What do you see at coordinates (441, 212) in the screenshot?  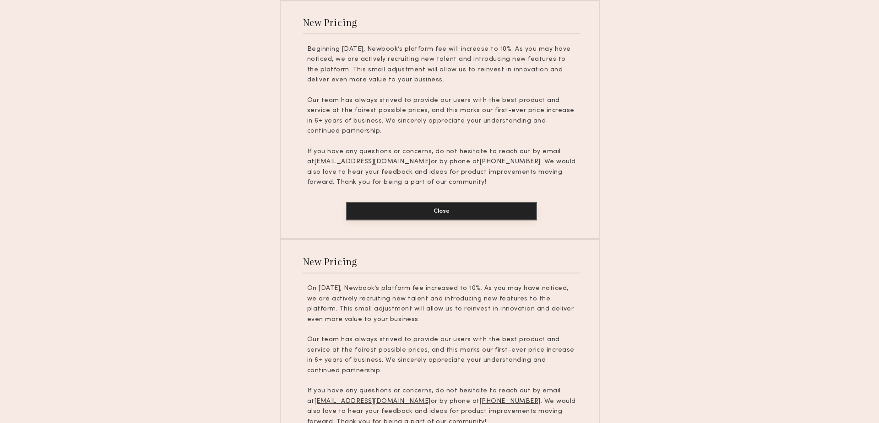 I see `button: Close` at bounding box center [441, 212].